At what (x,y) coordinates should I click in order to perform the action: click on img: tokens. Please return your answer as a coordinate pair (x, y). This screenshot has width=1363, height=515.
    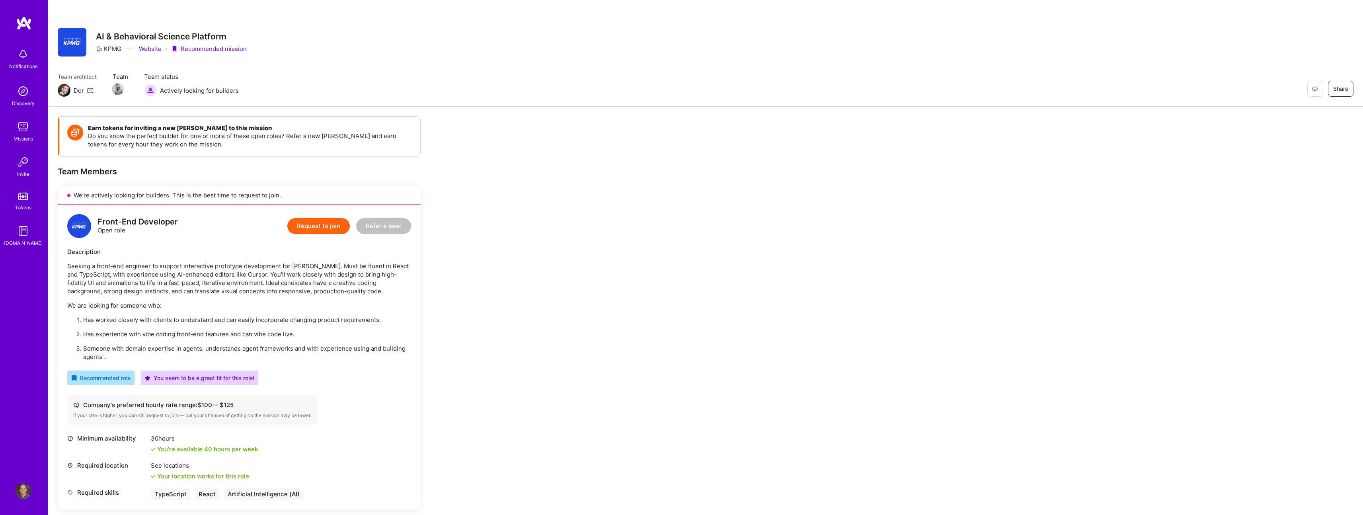
    Looking at the image, I should click on (23, 196).